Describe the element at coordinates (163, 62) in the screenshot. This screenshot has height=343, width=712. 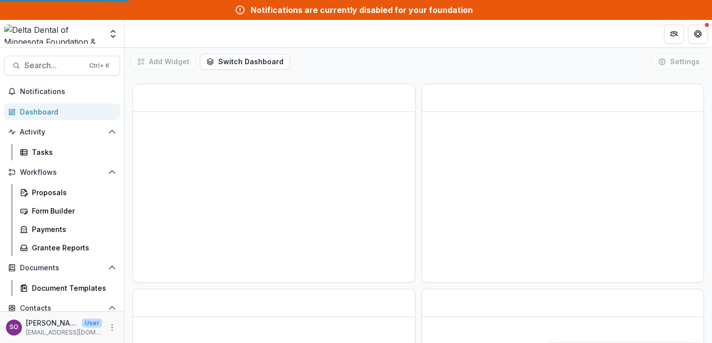
I see `button: Add Widget` at that location.